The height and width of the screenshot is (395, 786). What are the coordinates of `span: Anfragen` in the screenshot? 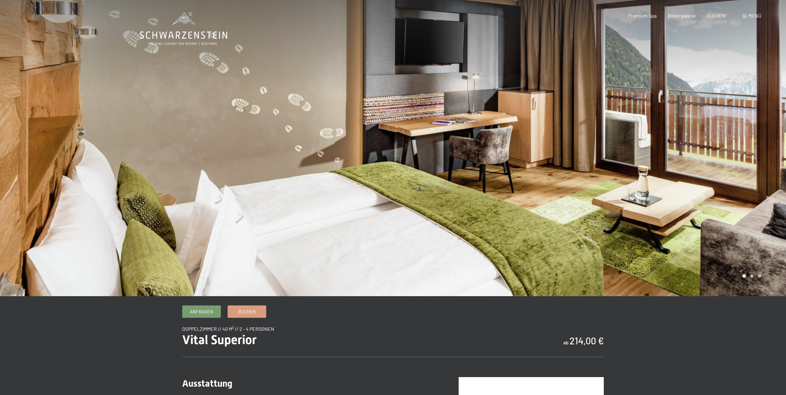 It's located at (201, 312).